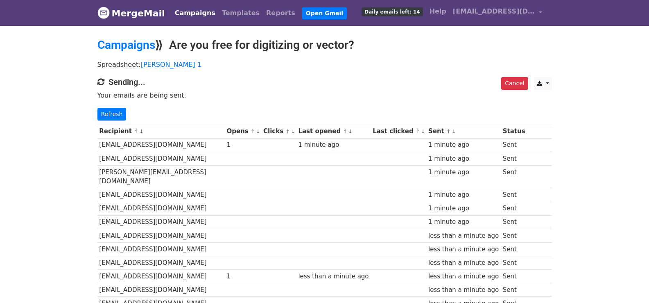  Describe the element at coordinates (112, 114) in the screenshot. I see `a: Refresh` at that location.